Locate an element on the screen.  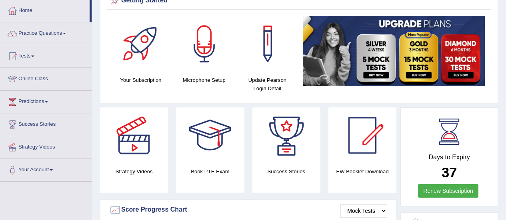
a: Practice Questions is located at coordinates (46, 32).